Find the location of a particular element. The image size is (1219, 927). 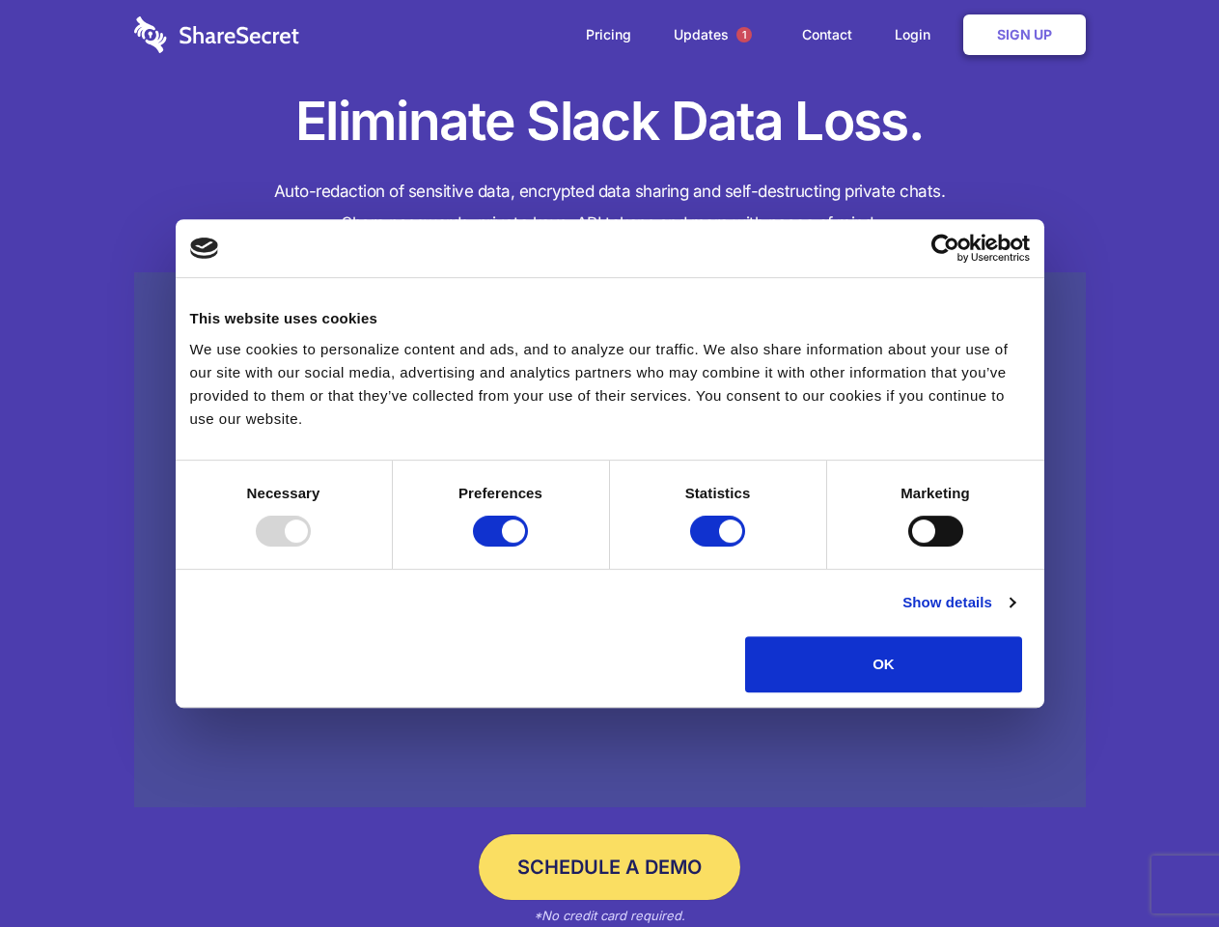

em: *No credit card required. is located at coordinates (609, 915).